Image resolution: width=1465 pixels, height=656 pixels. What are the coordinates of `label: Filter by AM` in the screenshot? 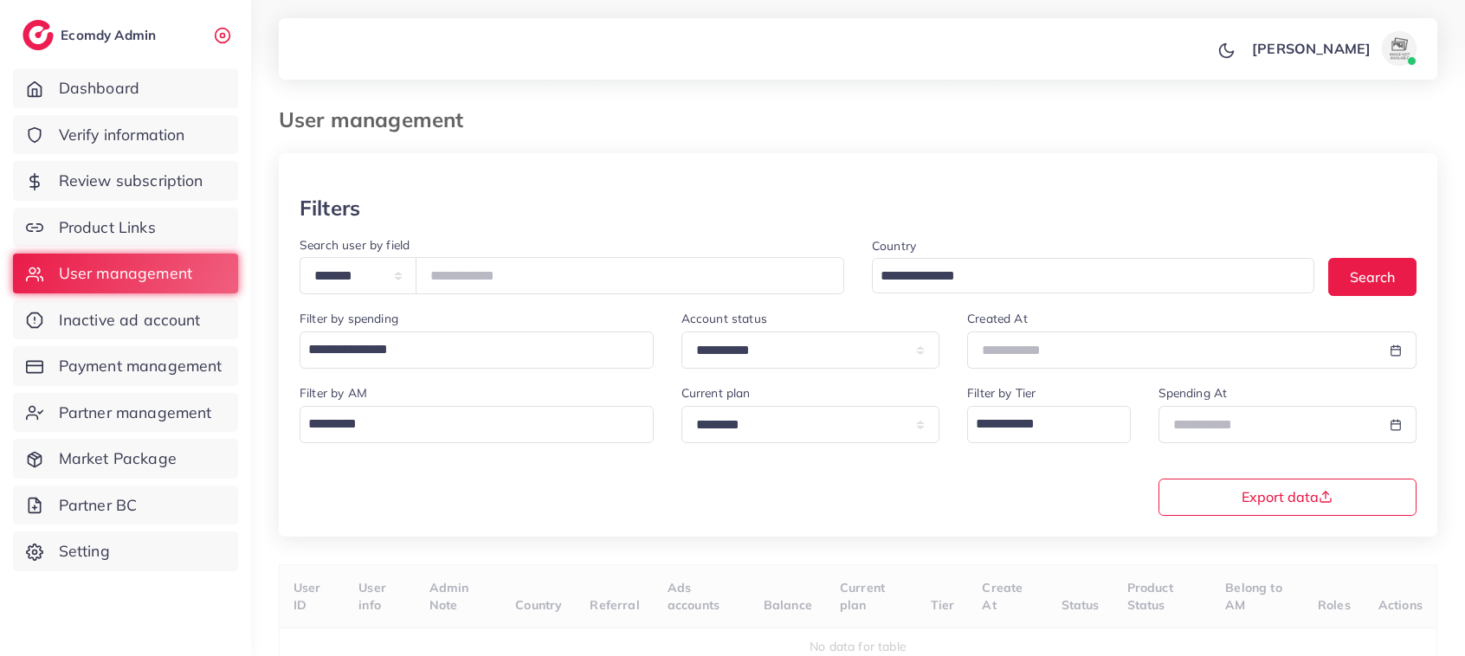 It's located at (333, 393).